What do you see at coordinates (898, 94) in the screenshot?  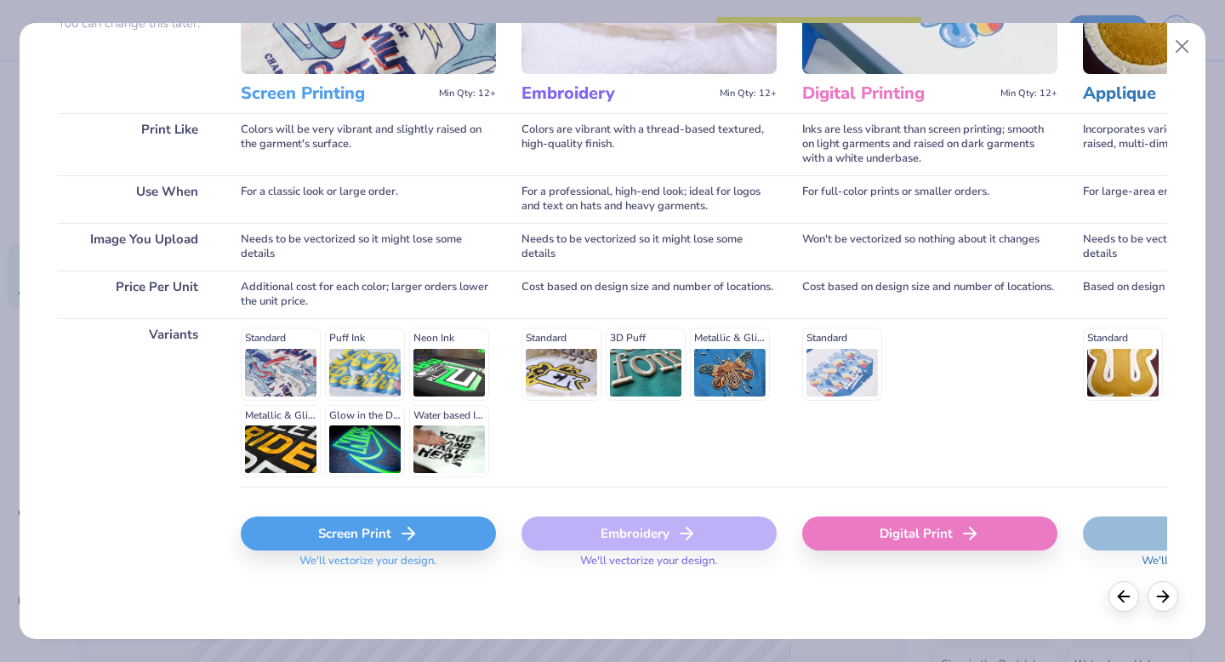 I see `h3: Digital Printing` at bounding box center [898, 94].